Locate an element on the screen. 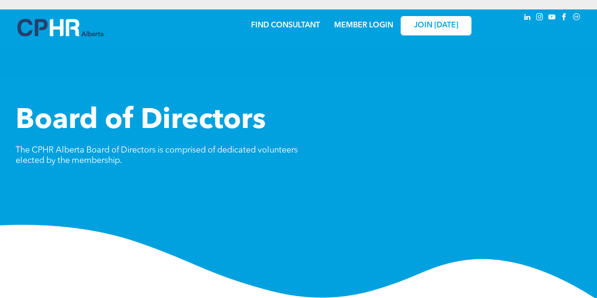  a: linkedin is located at coordinates (528, 18).